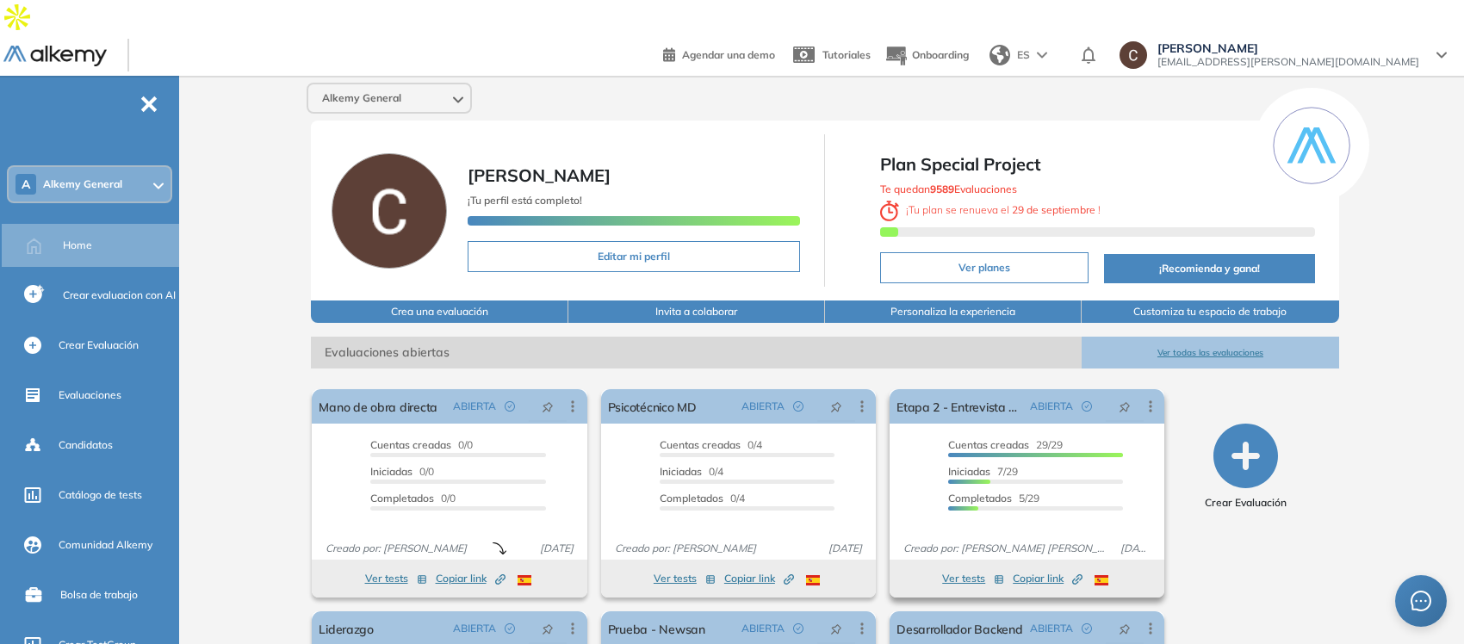  I want to click on a: Tutoriales, so click(829, 55).